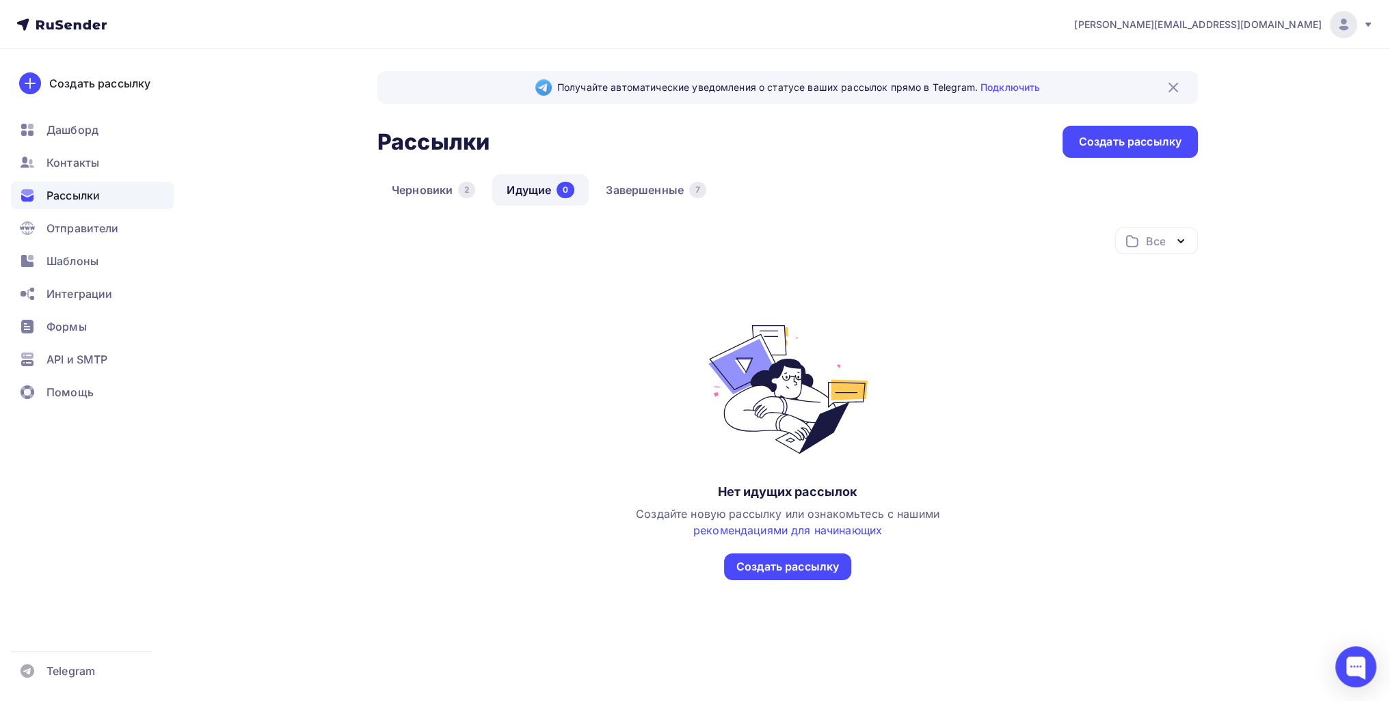  Describe the element at coordinates (565, 190) in the screenshot. I see `div: 0` at that location.